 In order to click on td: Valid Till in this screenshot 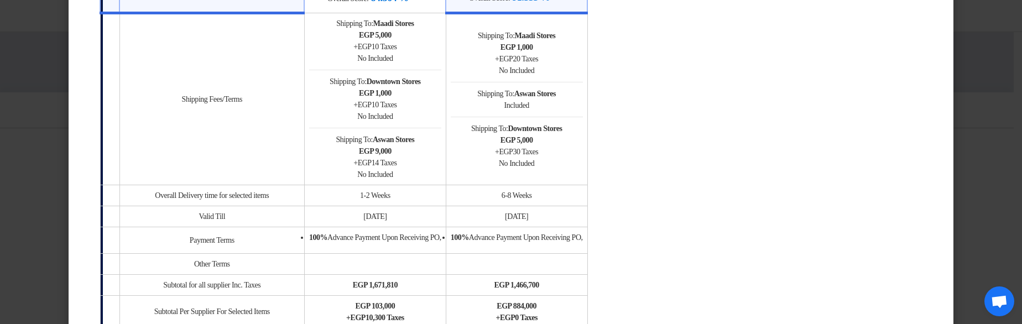, I will do `click(212, 216)`.